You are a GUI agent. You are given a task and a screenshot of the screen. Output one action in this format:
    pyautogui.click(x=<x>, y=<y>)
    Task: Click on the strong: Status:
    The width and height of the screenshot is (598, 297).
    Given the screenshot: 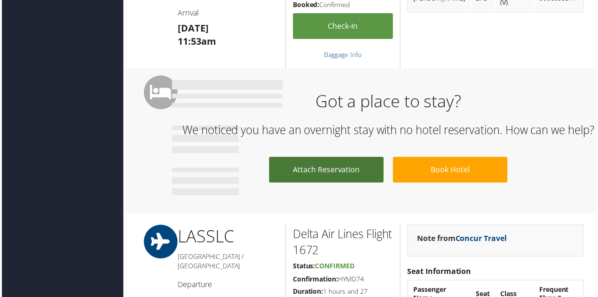 What is the action you would take?
    pyautogui.click(x=304, y=267)
    